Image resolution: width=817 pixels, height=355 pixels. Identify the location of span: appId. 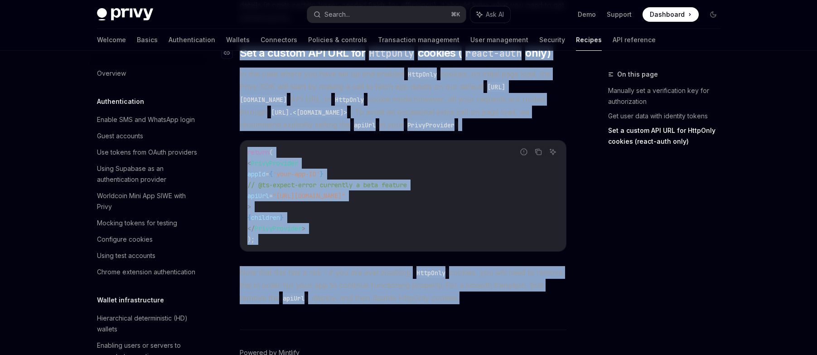
(257, 174).